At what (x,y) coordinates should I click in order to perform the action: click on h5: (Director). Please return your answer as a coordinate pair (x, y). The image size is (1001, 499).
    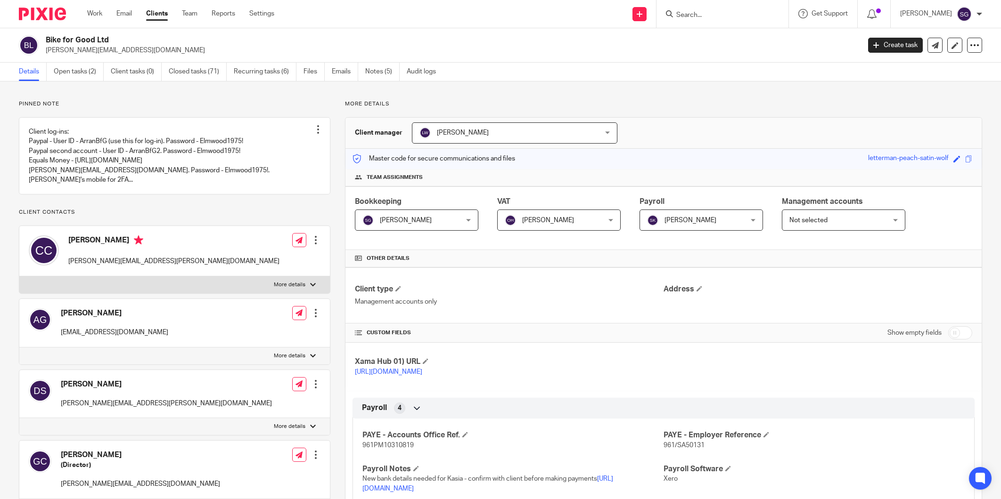
    Looking at the image, I should click on (140, 465).